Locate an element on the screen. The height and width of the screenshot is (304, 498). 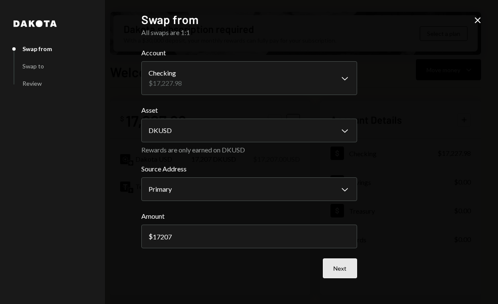
label: Asset is located at coordinates (249, 110).